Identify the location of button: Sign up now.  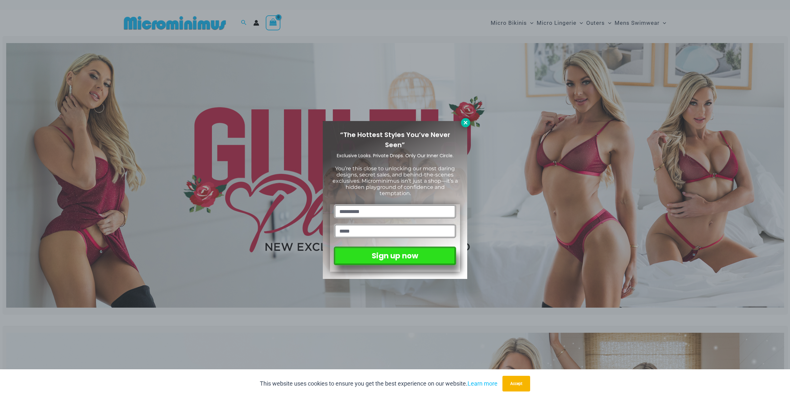
(395, 256).